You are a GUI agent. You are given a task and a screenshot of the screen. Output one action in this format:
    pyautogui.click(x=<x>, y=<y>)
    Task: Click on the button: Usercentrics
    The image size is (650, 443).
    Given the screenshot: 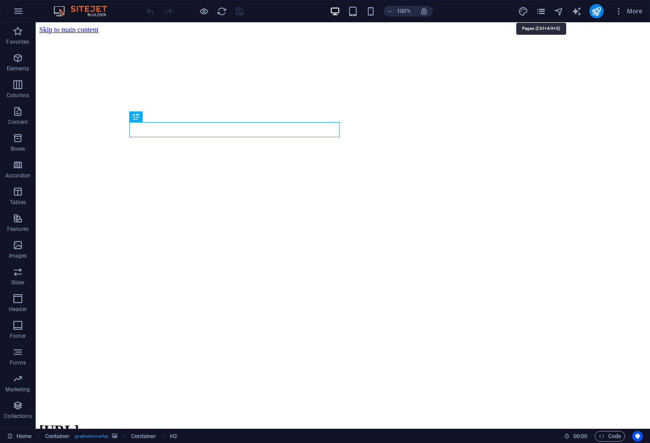 What is the action you would take?
    pyautogui.click(x=637, y=436)
    